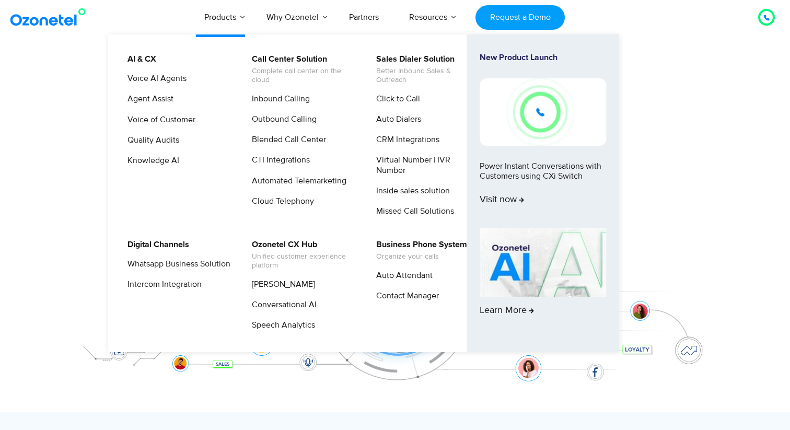  I want to click on a: CTI Integrations, so click(278, 160).